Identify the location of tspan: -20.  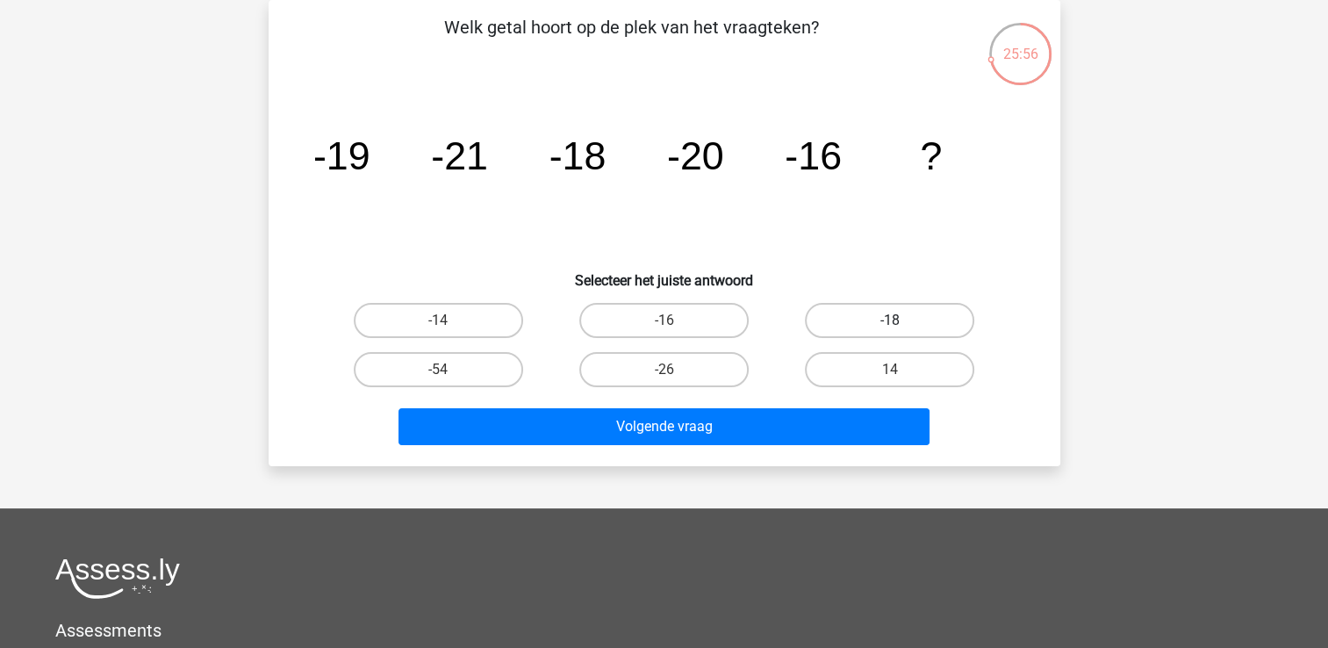
(694, 155).